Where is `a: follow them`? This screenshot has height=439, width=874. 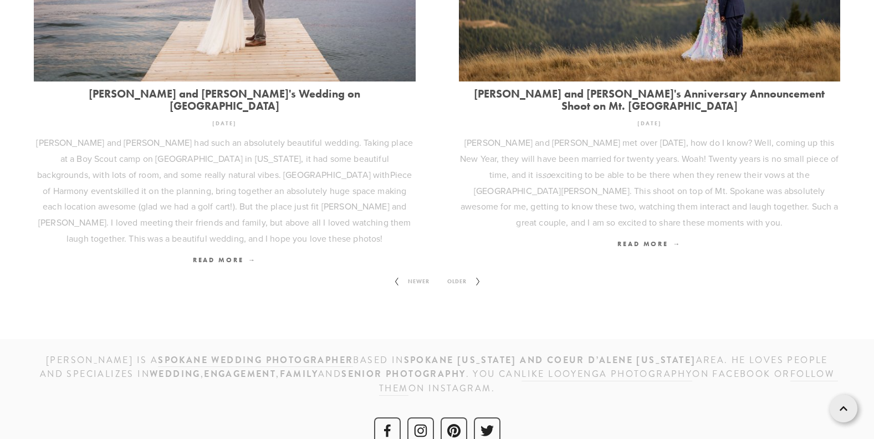
a: follow them is located at coordinates (608, 381).